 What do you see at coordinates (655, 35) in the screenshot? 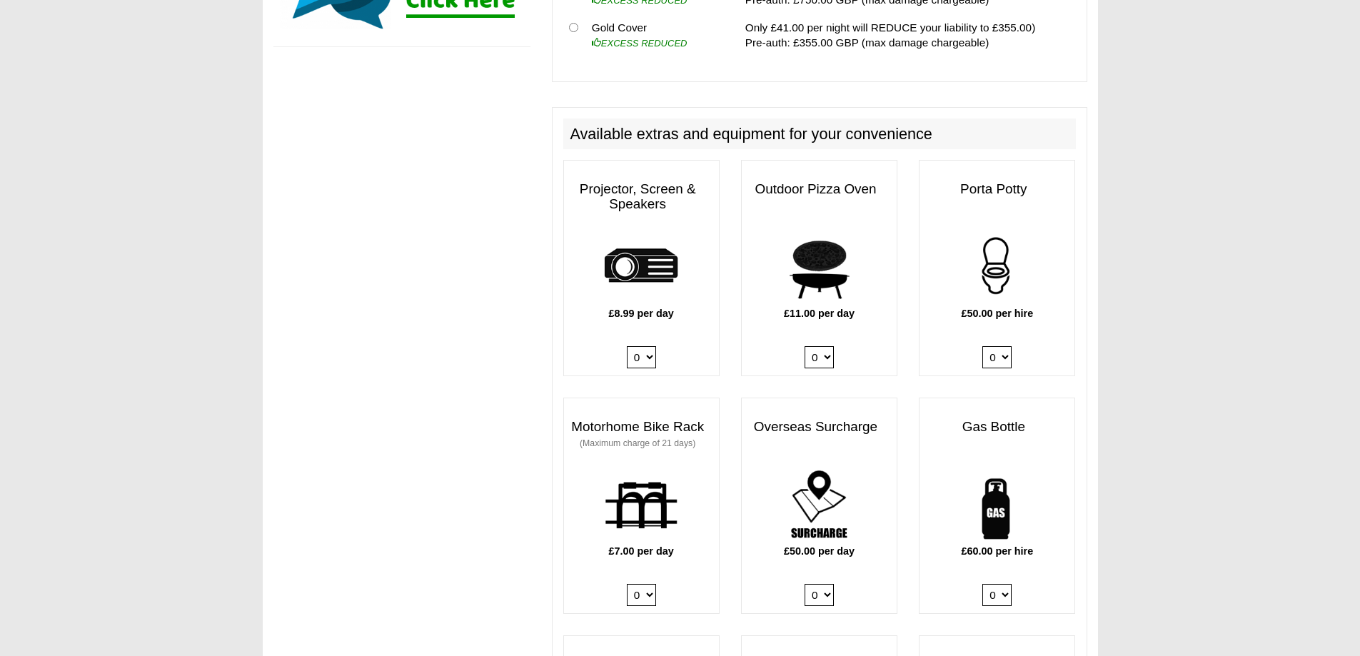
I see `td: Gold Cover` at bounding box center [655, 35].